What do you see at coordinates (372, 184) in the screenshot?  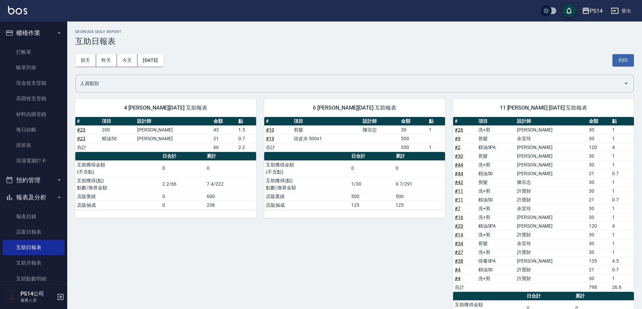 I see `td: 1/30` at bounding box center [372, 184].